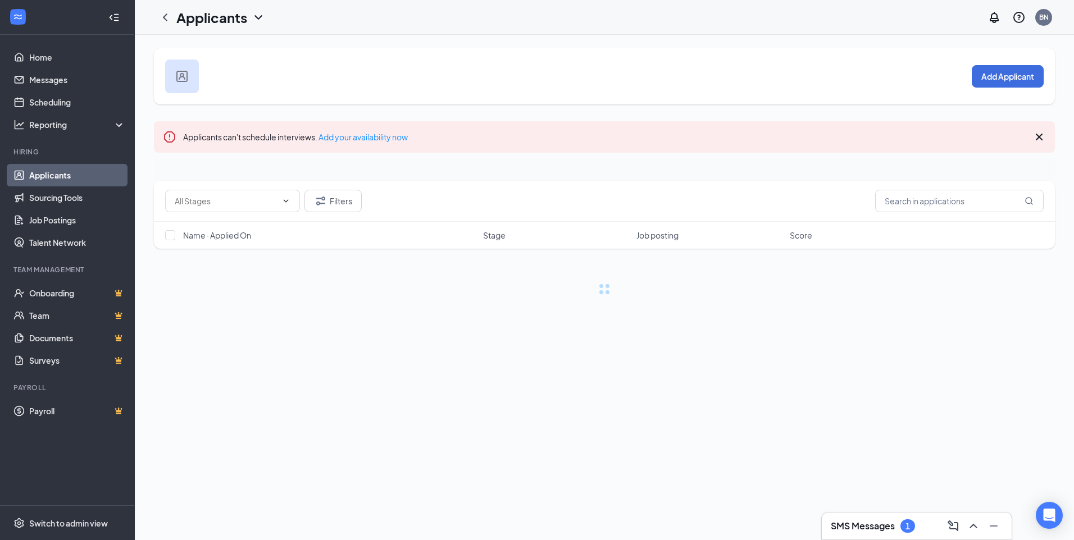 Image resolution: width=1074 pixels, height=540 pixels. What do you see at coordinates (77, 411) in the screenshot?
I see `a: PayrollCrown` at bounding box center [77, 411].